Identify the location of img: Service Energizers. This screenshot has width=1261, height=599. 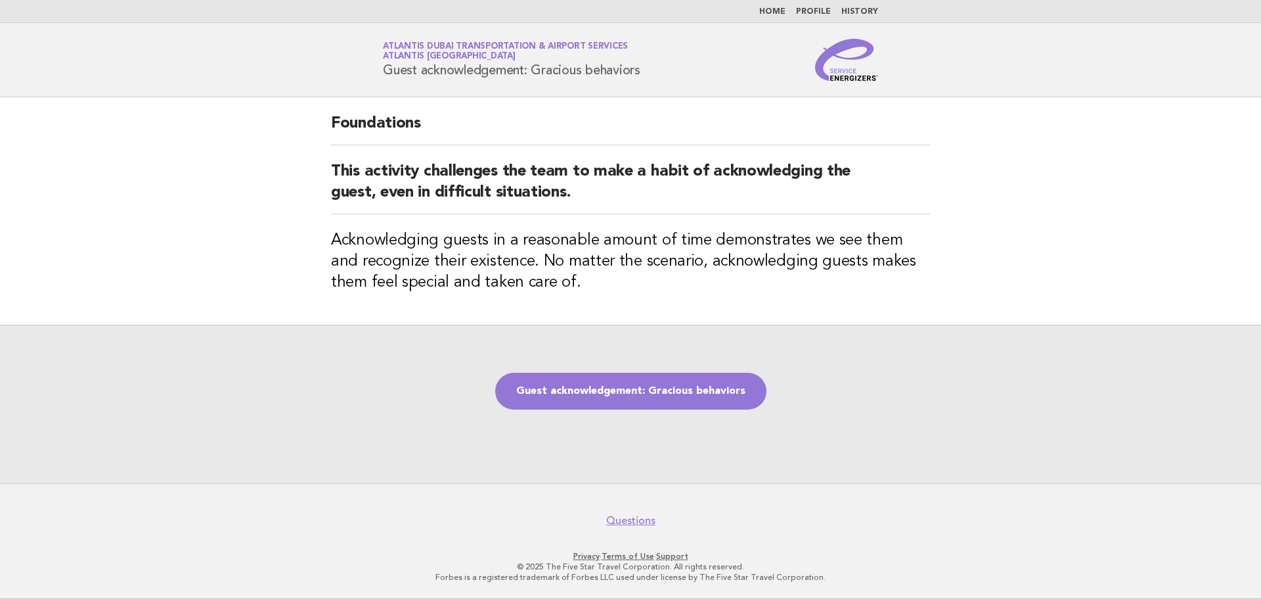
(847, 60).